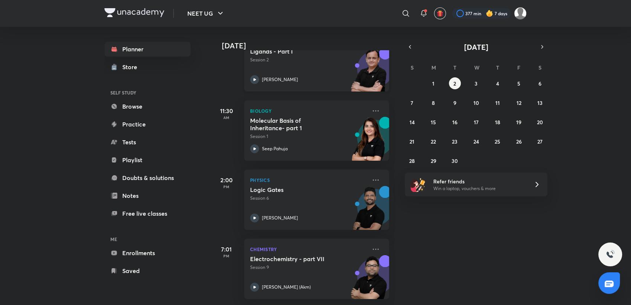 This screenshot has width=631, height=305. I want to click on button: September 4, 2025, so click(497, 83).